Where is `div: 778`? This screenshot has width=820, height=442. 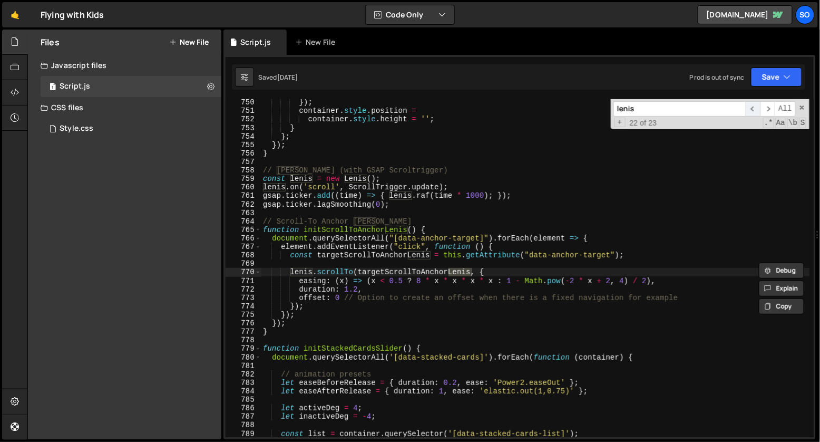
div: 778 is located at coordinates (244, 340).